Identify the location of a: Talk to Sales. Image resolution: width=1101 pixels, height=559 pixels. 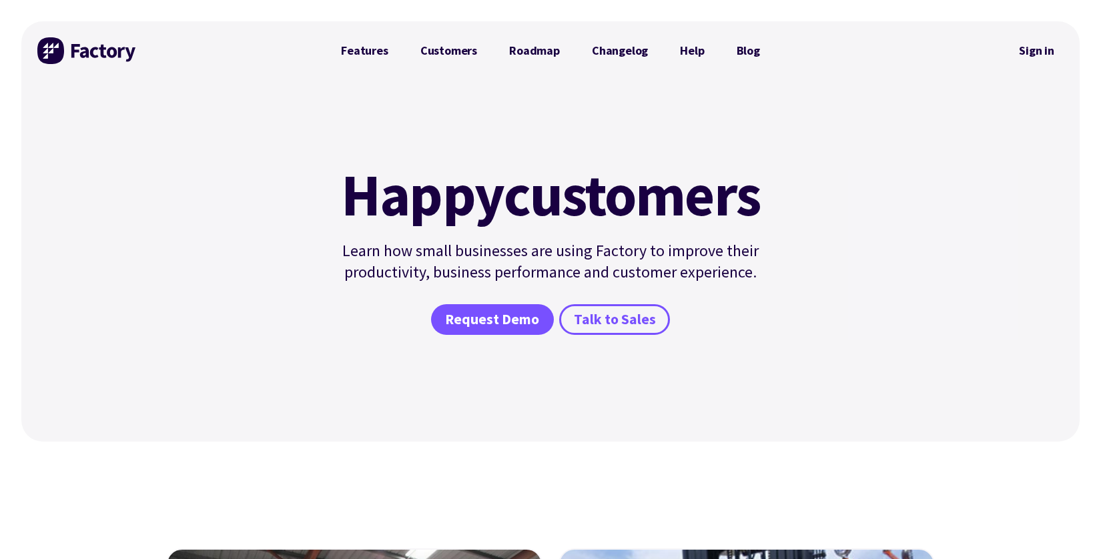
(615, 320).